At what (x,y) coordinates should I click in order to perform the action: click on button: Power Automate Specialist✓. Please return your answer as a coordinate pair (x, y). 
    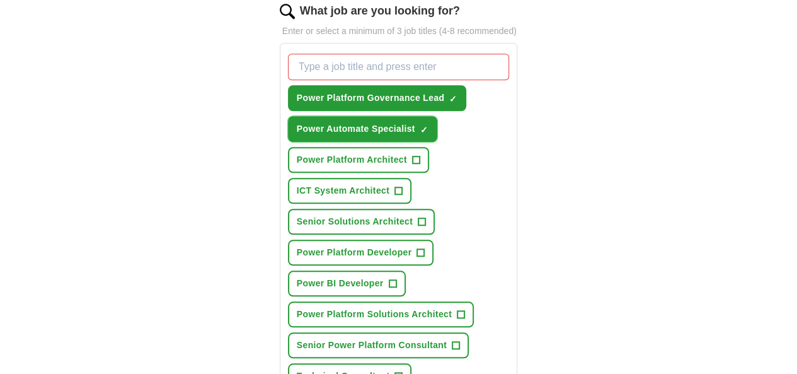
    Looking at the image, I should click on (362, 129).